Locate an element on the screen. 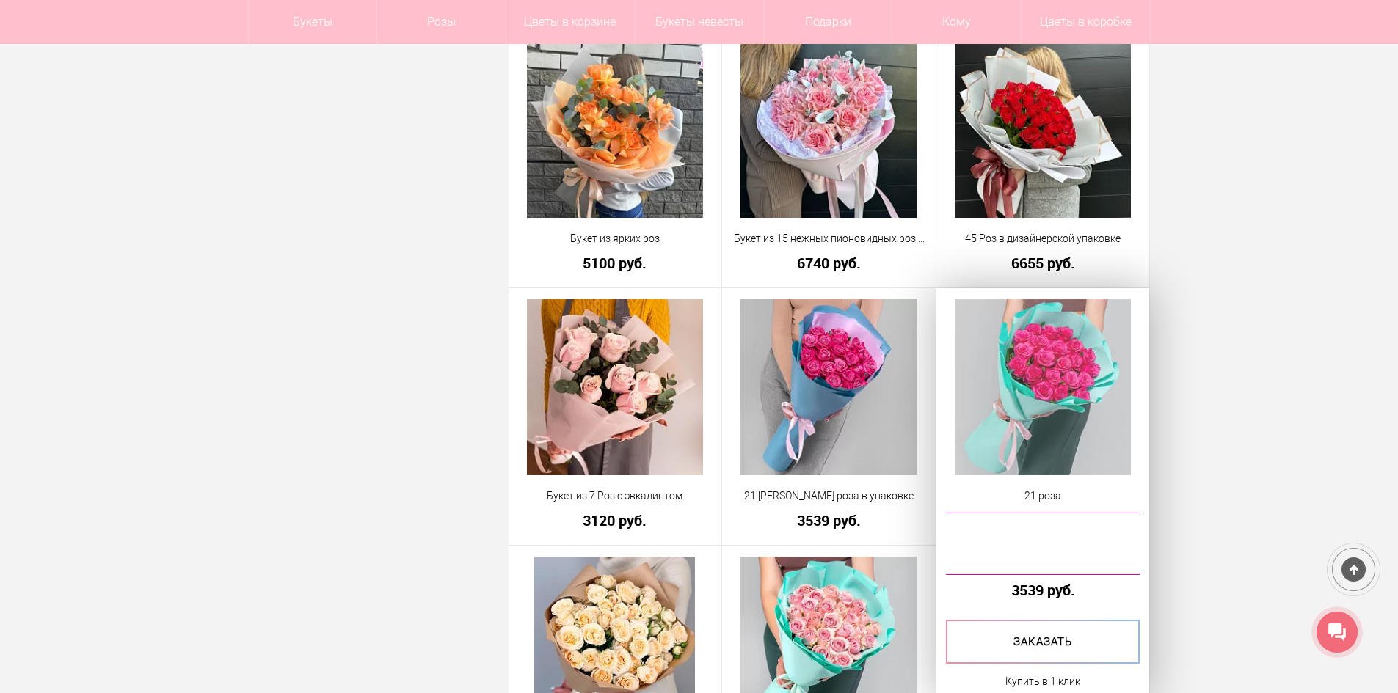  img: 21 роза is located at coordinates (1043, 387).